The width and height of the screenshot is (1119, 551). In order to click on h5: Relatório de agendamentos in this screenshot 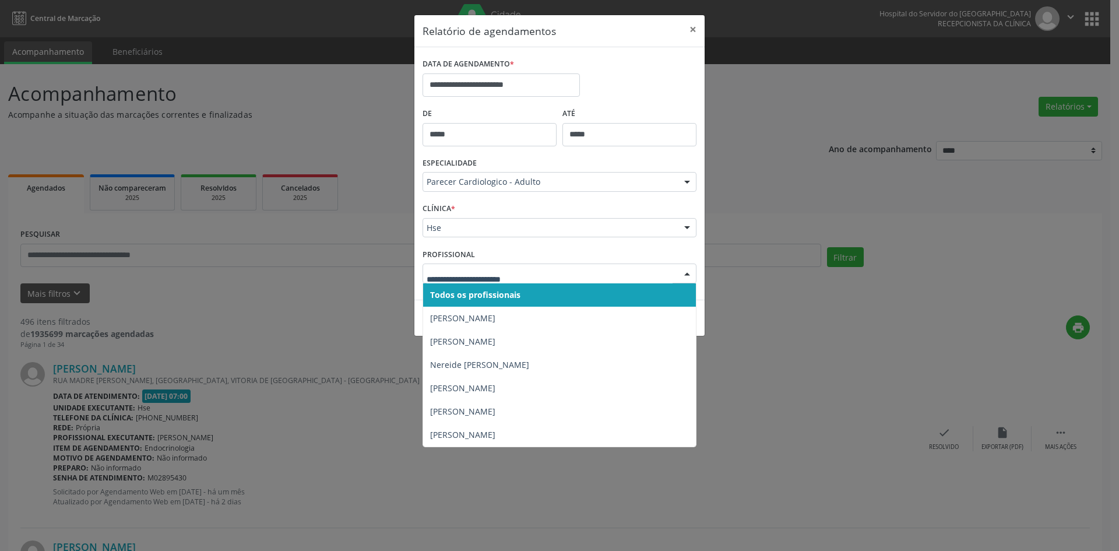, I will do `click(489, 31)`.